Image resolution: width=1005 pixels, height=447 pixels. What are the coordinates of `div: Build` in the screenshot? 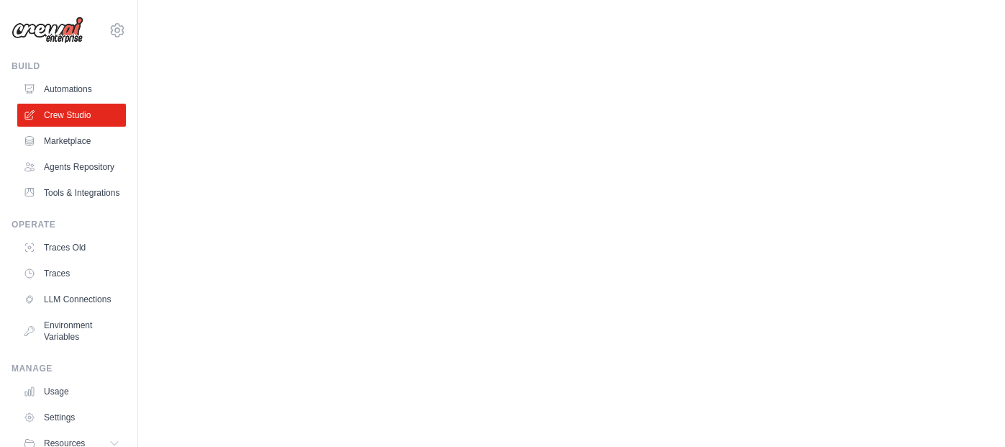 It's located at (68, 66).